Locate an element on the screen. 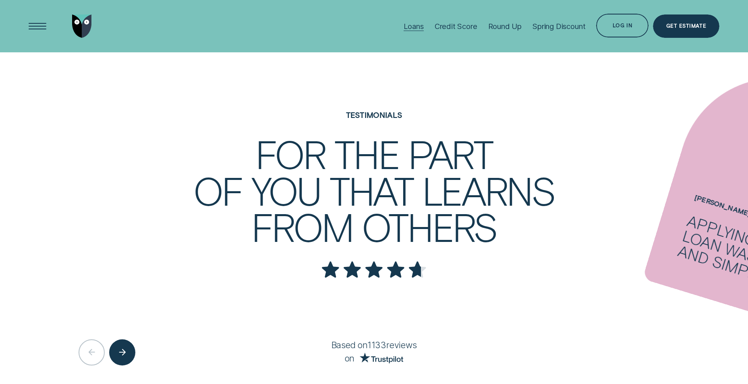 This screenshot has height=384, width=748. a: Get Estimate is located at coordinates (686, 26).